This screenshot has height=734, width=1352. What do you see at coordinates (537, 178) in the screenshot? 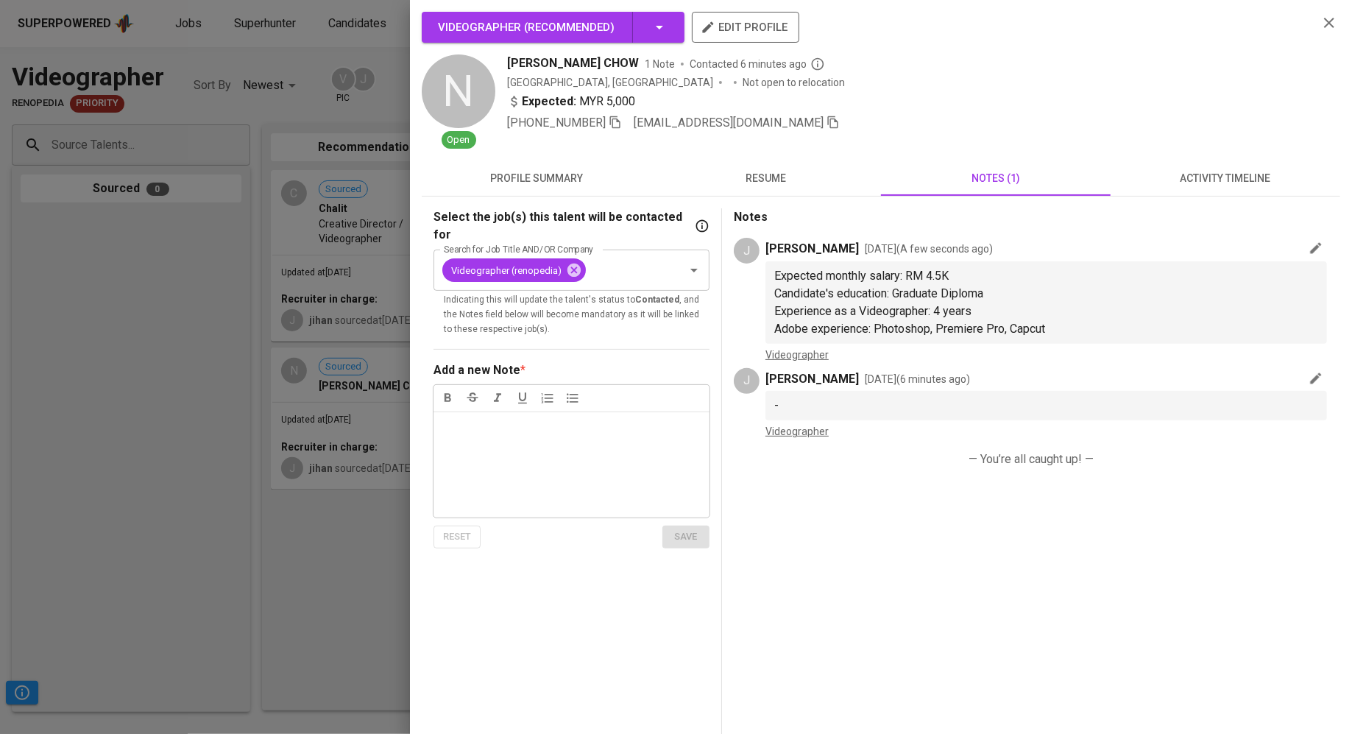
I see `span: profile summary` at bounding box center [537, 178].